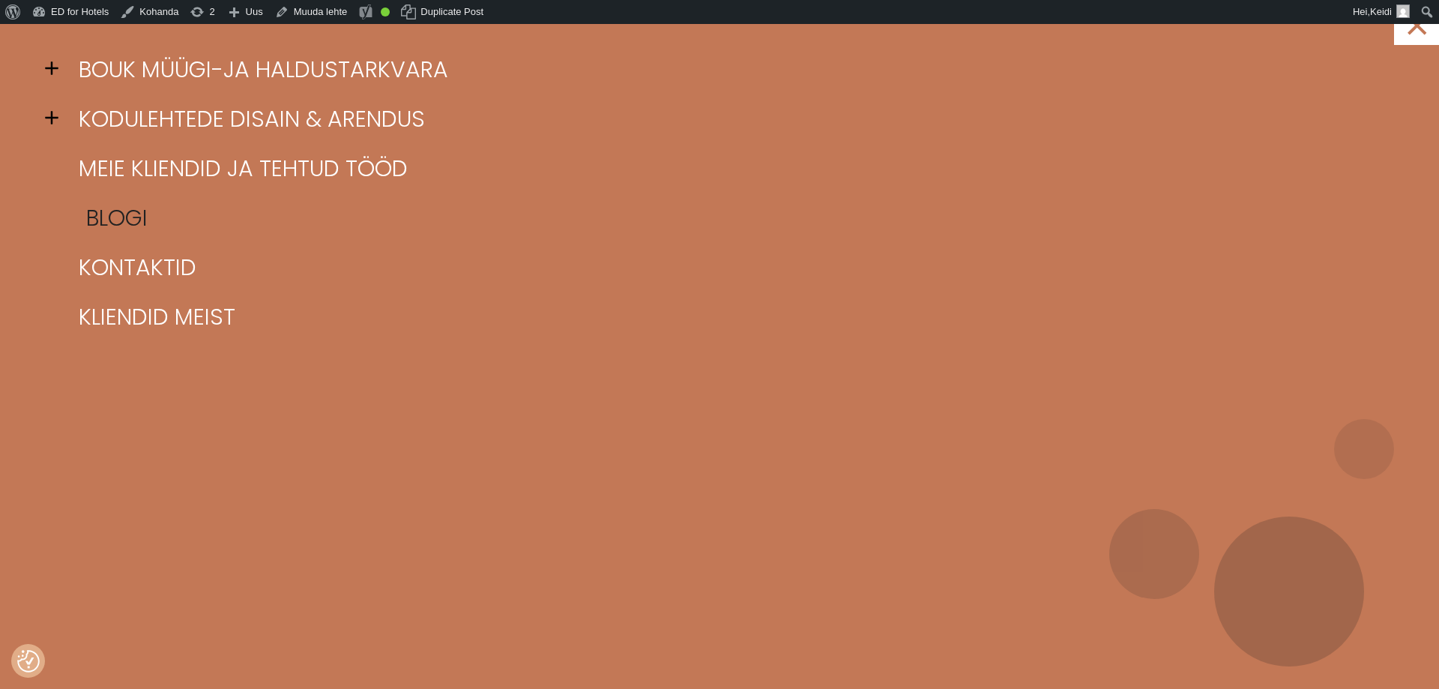 This screenshot has width=1439, height=689. What do you see at coordinates (28, 661) in the screenshot?
I see `img: Revisit consent button` at bounding box center [28, 661].